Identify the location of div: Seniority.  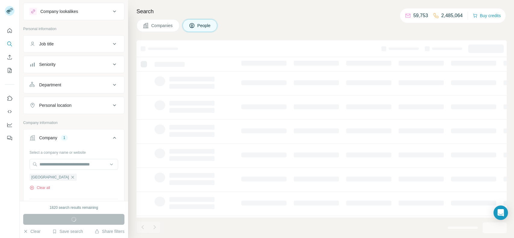
(47, 64).